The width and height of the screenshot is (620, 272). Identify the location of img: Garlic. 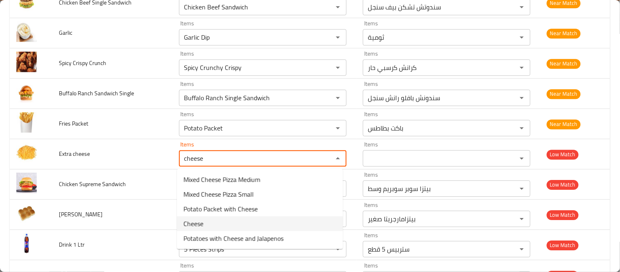
(27, 31).